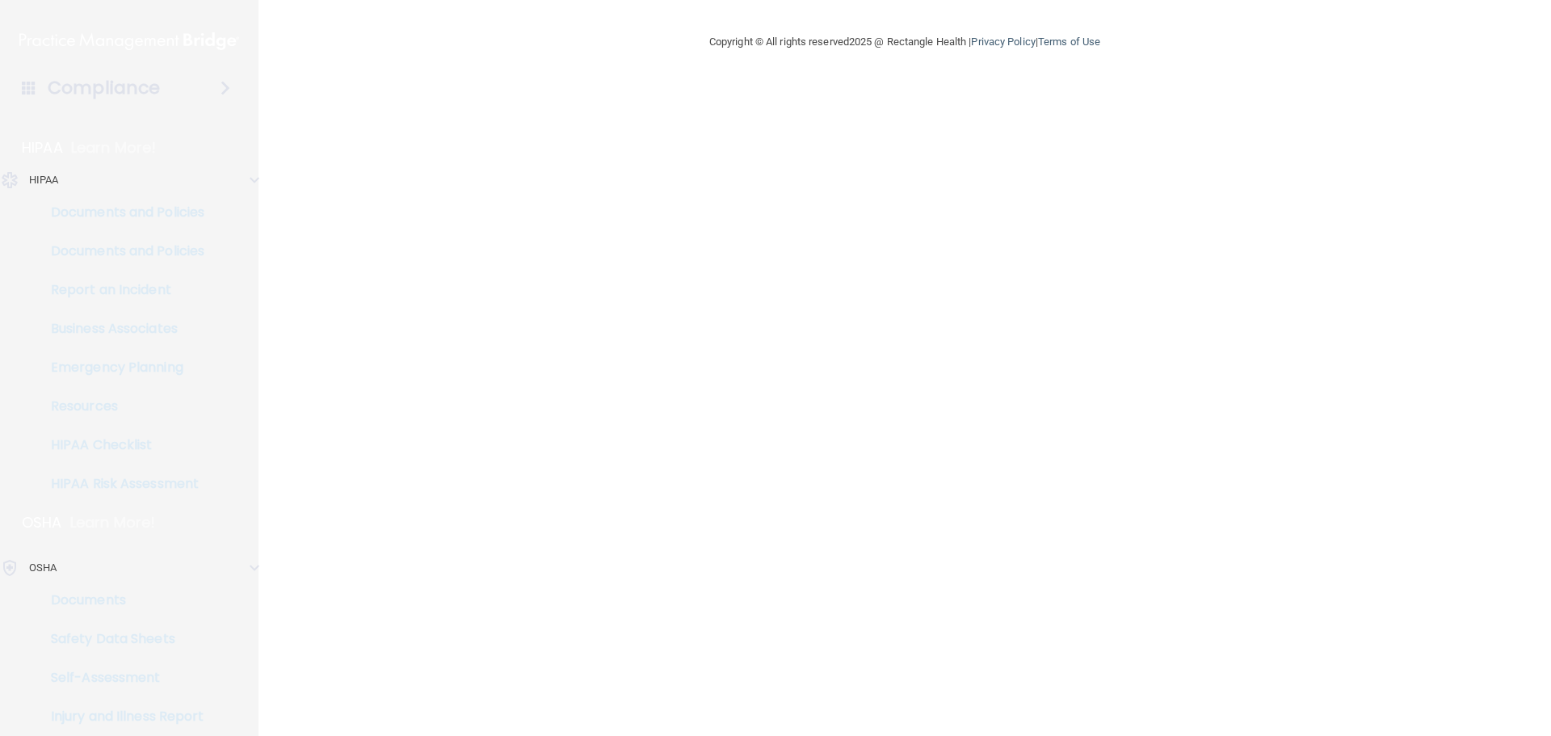  What do you see at coordinates (120, 484) in the screenshot?
I see `p: HIPAA Risk Assessment` at bounding box center [120, 484].